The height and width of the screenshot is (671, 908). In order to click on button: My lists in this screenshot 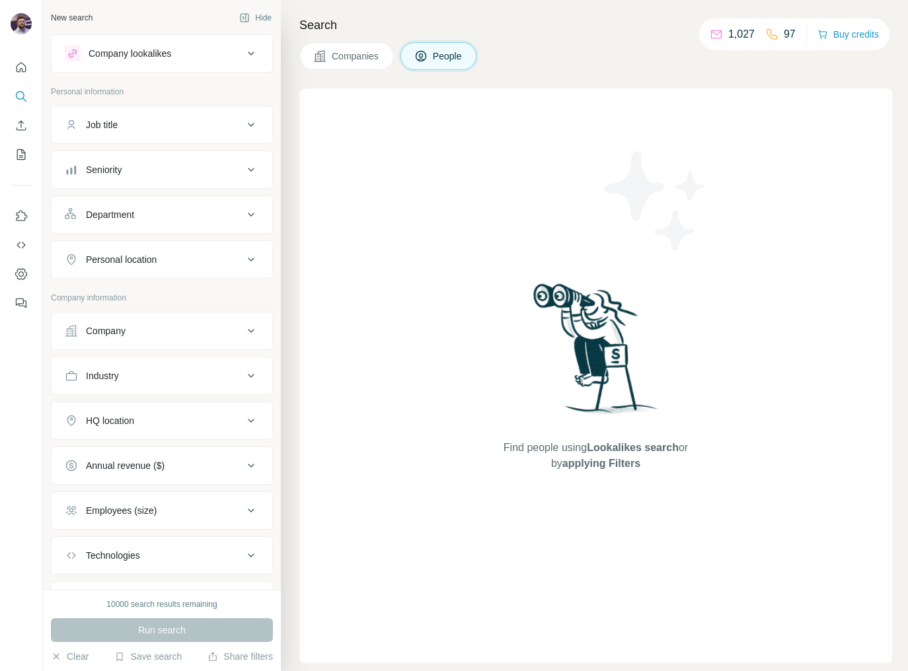, I will do `click(21, 155)`.